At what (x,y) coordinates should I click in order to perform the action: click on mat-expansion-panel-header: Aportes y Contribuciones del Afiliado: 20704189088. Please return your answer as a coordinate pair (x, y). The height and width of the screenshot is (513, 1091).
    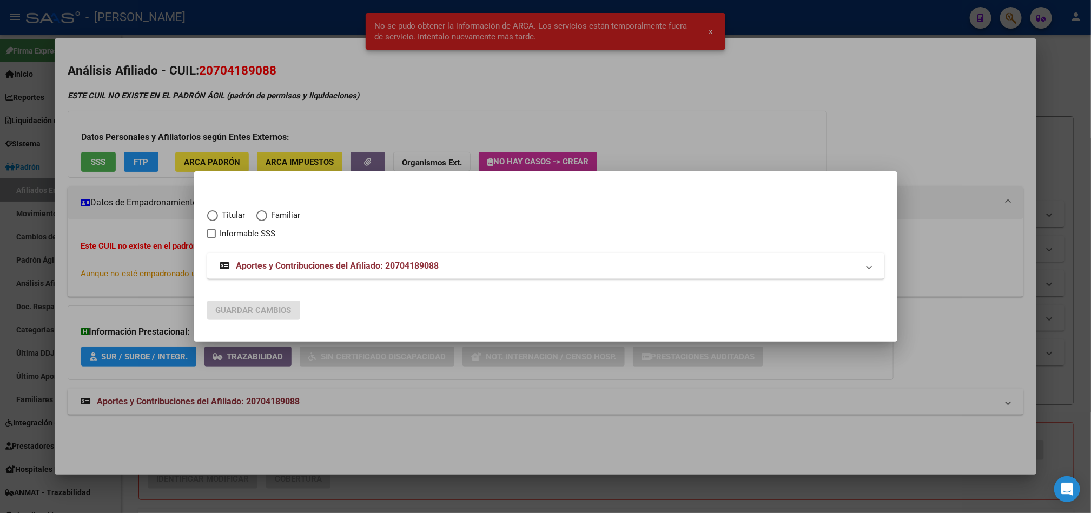
    Looking at the image, I should click on (546, 266).